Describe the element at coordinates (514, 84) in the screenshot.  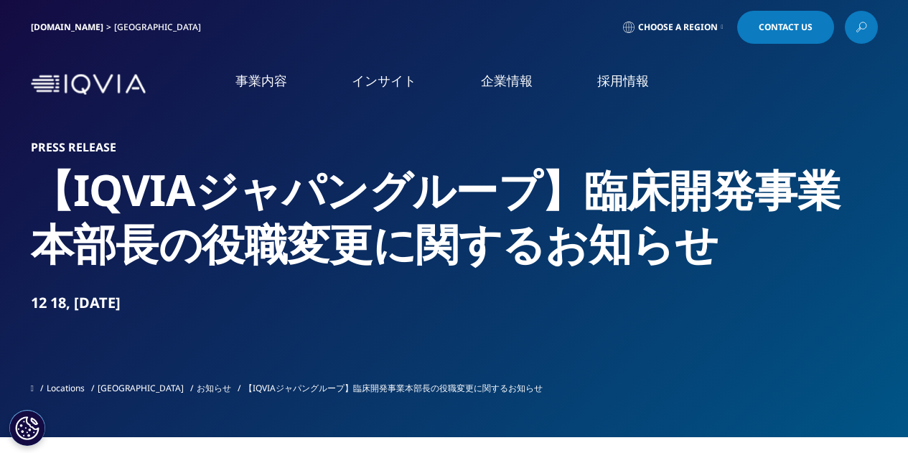
I see `nav: Primary` at that location.